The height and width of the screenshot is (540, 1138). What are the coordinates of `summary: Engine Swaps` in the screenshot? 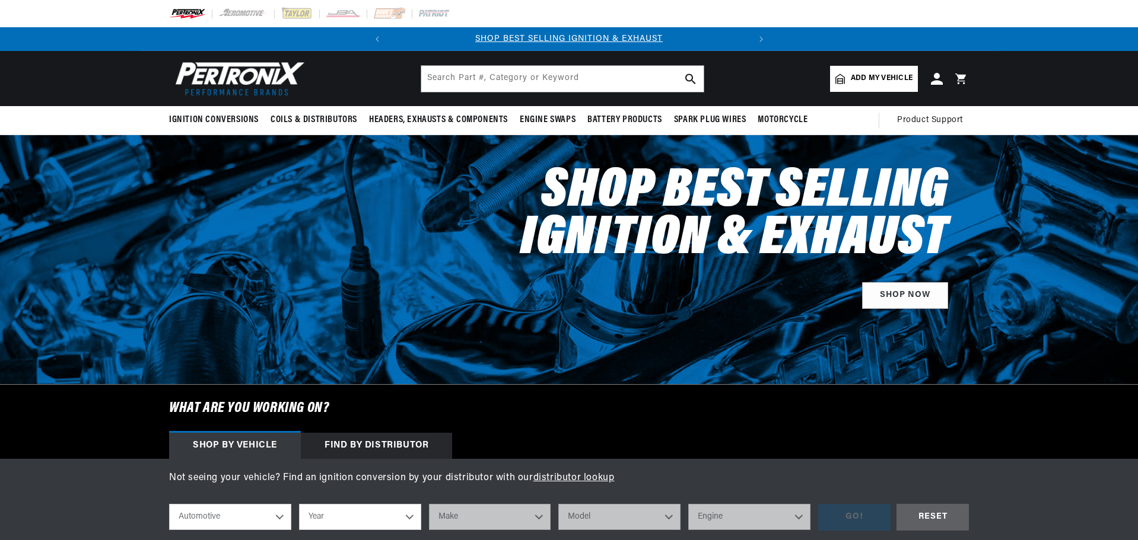 It's located at (548, 120).